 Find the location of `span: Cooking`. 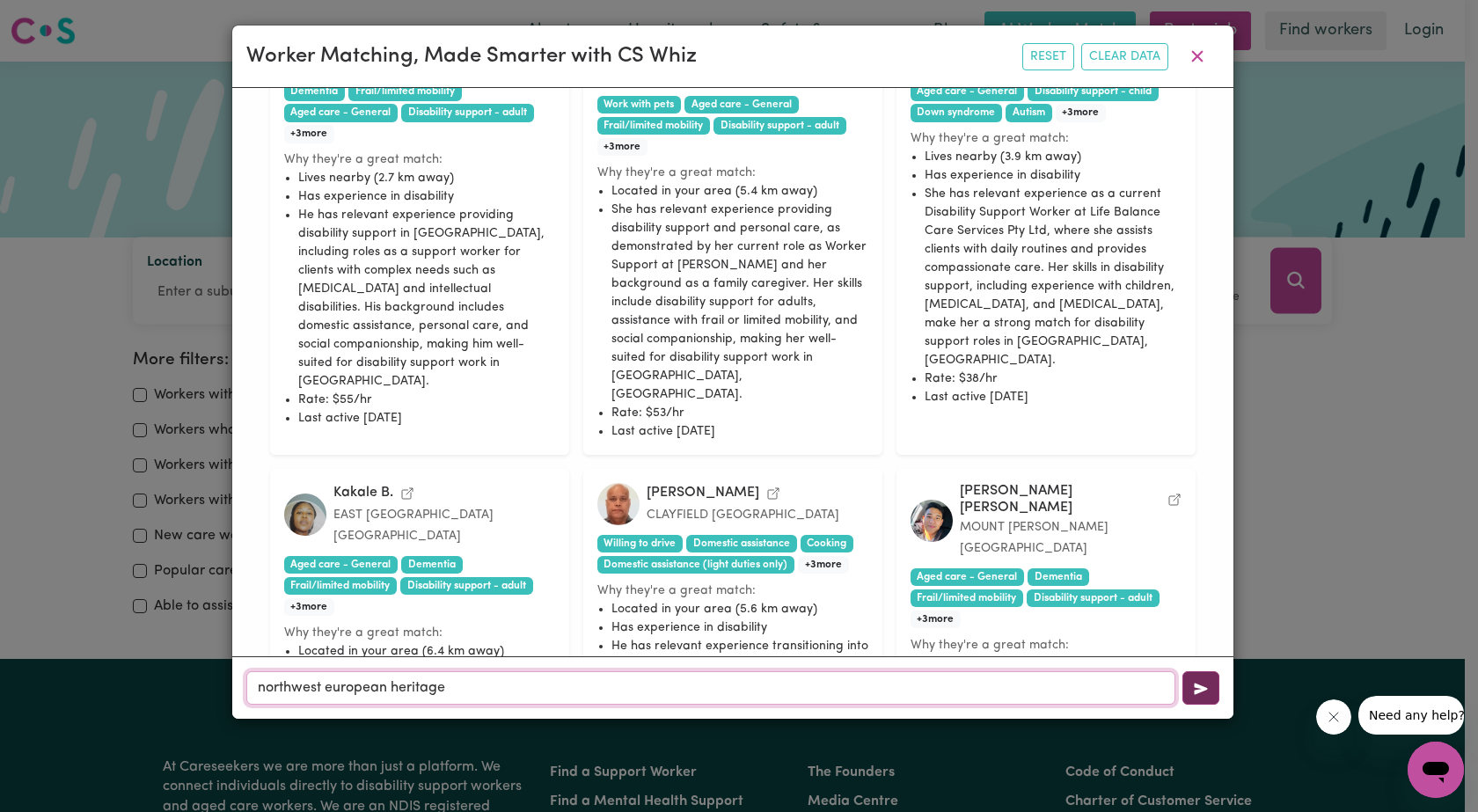

span: Cooking is located at coordinates (827, 544).